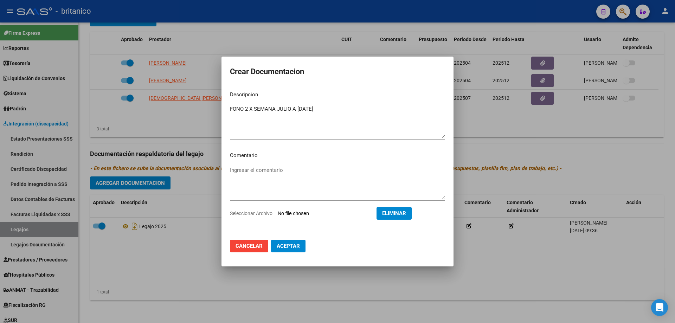 This screenshot has height=323, width=675. I want to click on button: Cancelar, so click(249, 246).